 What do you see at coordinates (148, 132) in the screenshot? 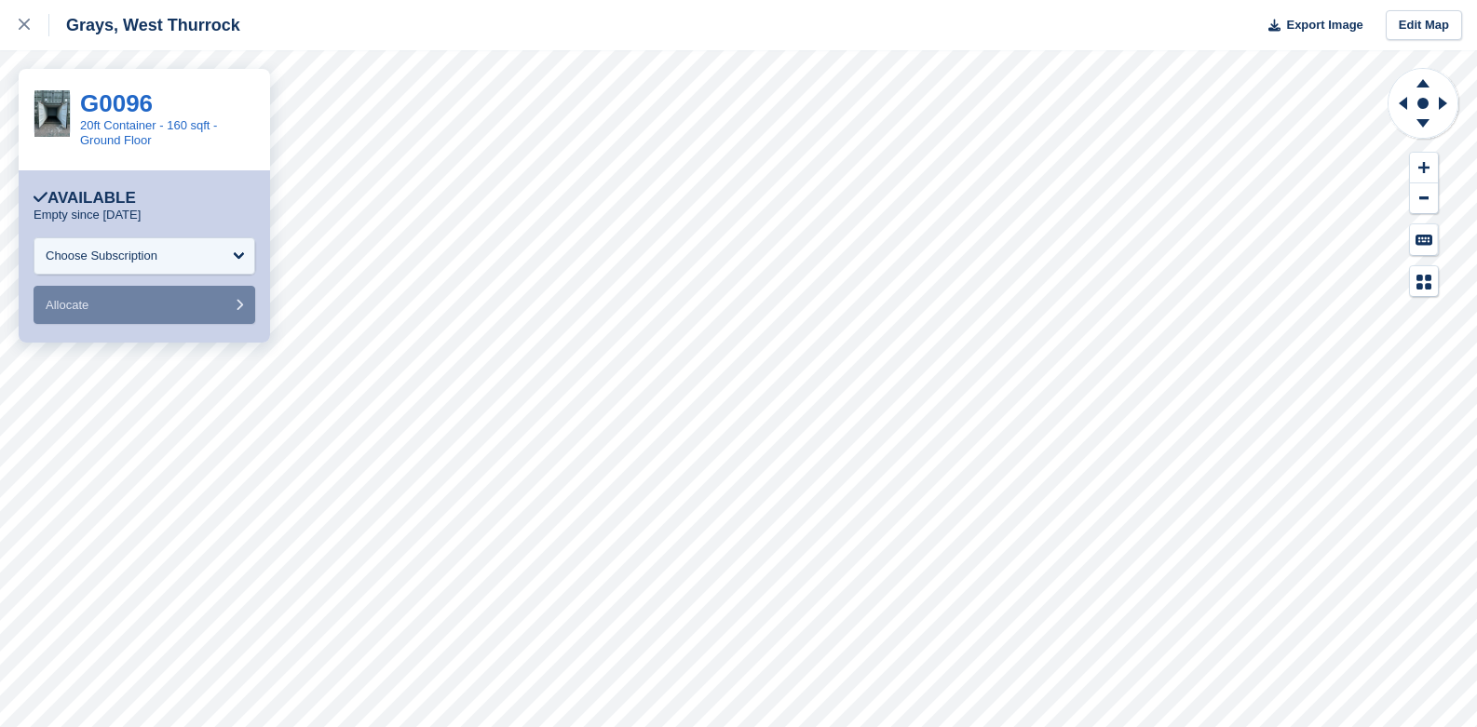
I see `a: 20ft Container - 160 sqft - Ground Floor` at bounding box center [148, 132].